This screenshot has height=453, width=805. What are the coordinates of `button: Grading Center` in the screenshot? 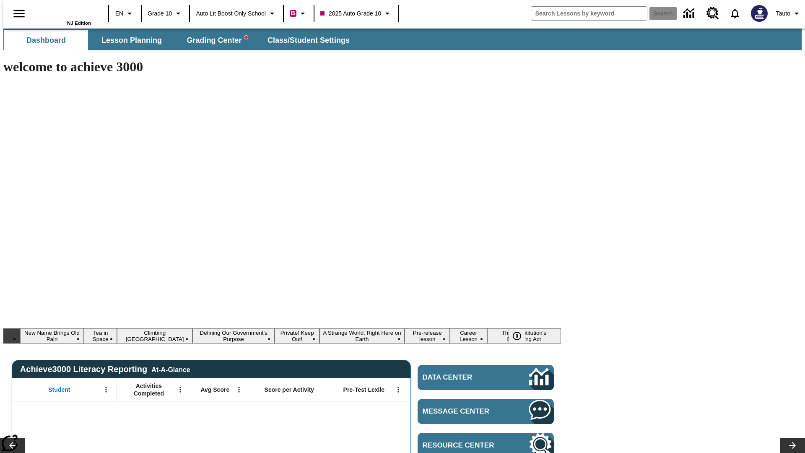 It's located at (217, 40).